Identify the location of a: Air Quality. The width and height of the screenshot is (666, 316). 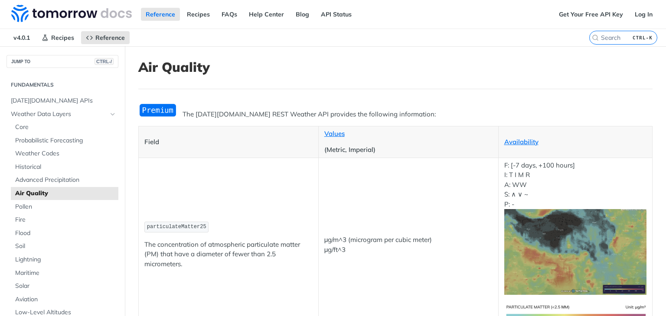
(65, 194).